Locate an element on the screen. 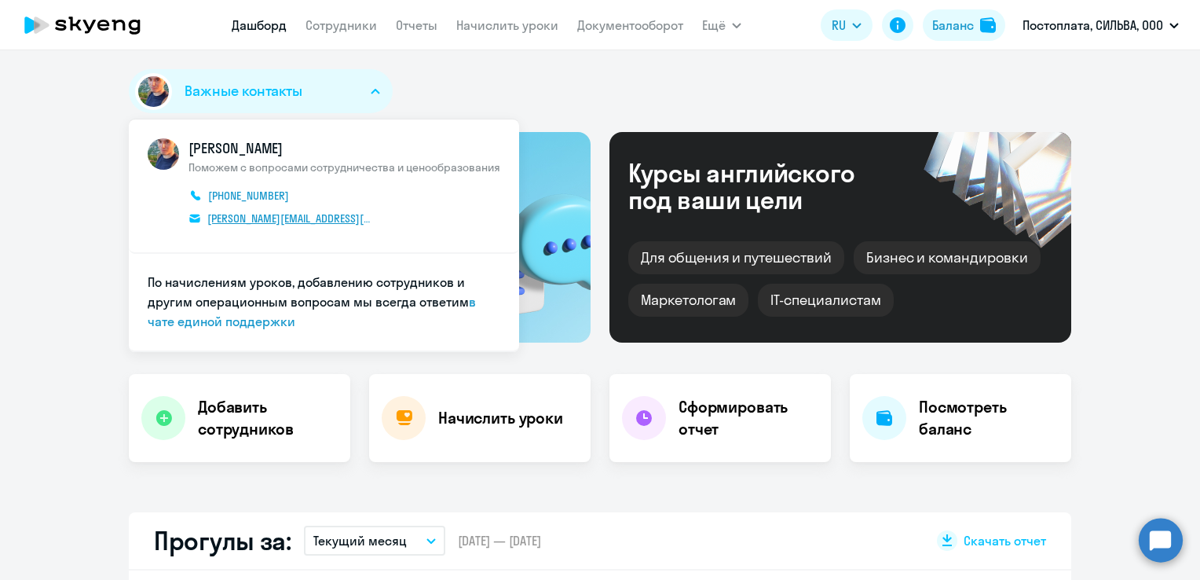  a: Начислить уроки is located at coordinates (507, 25).